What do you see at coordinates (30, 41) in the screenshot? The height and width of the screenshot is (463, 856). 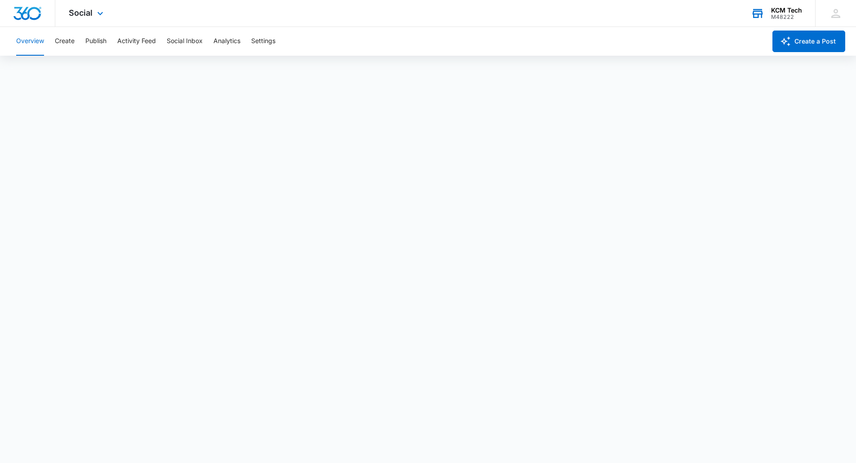 I see `button: Overview` at bounding box center [30, 41].